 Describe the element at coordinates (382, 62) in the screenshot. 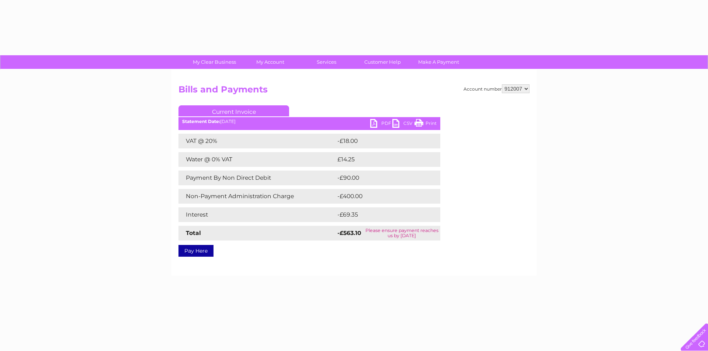

I see `a: Customer Help` at that location.